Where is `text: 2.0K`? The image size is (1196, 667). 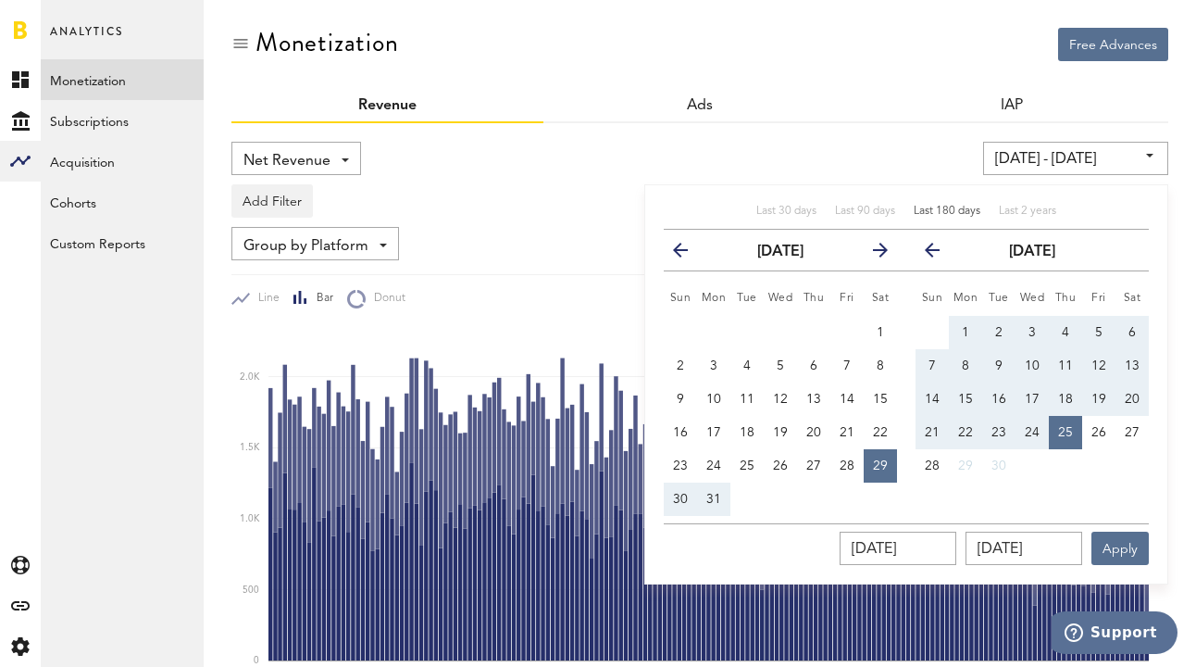
text: 2.0K is located at coordinates (250, 377).